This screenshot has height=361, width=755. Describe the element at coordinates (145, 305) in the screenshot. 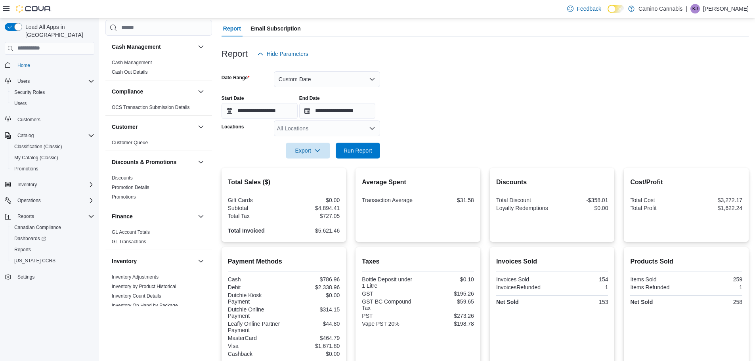

I see `span: Inventory On Hand by Package` at that location.